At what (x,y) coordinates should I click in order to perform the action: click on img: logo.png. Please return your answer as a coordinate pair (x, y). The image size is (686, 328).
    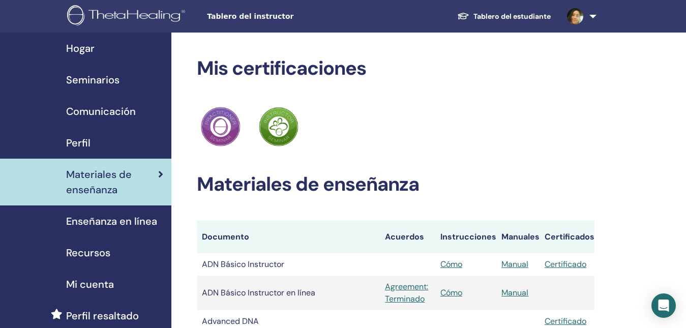
    Looking at the image, I should click on (128, 16).